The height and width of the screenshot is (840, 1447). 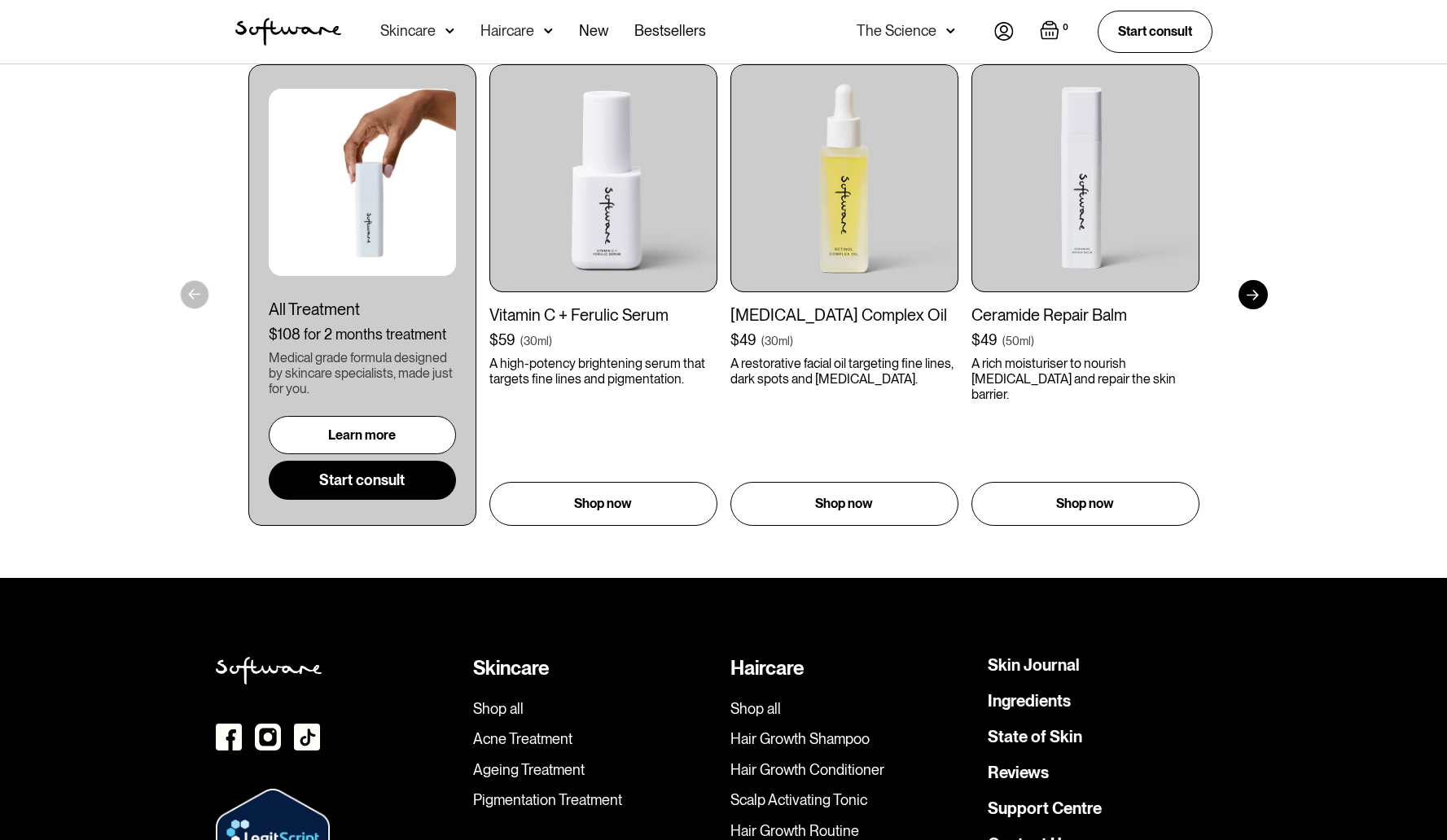 What do you see at coordinates (268, 737) in the screenshot?
I see `img: instagram icon` at bounding box center [268, 737].